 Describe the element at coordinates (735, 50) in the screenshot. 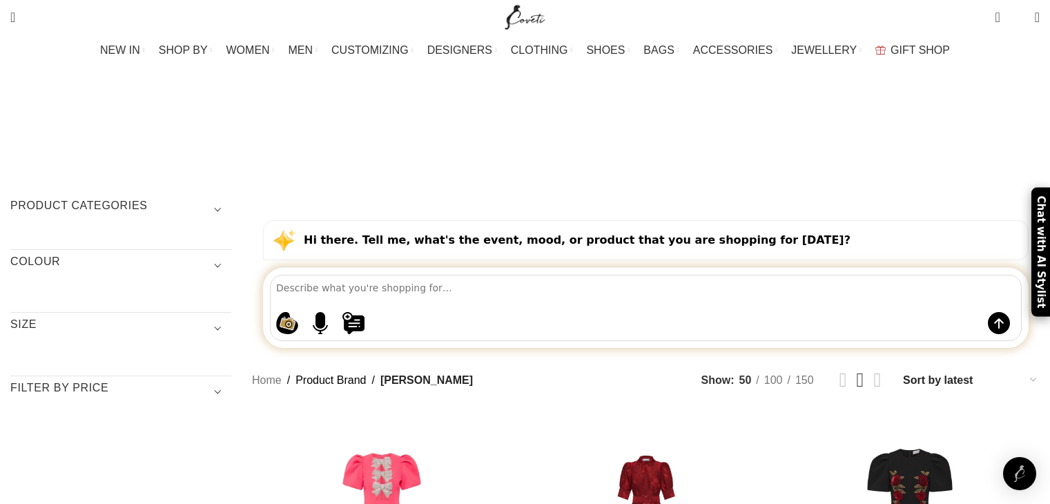

I see `a: ACCESSORIES` at that location.